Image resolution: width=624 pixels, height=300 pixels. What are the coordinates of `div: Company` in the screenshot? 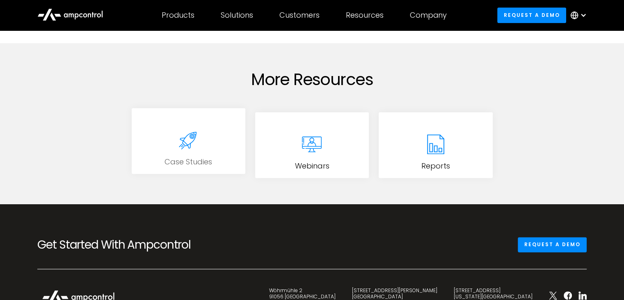 It's located at (428, 15).